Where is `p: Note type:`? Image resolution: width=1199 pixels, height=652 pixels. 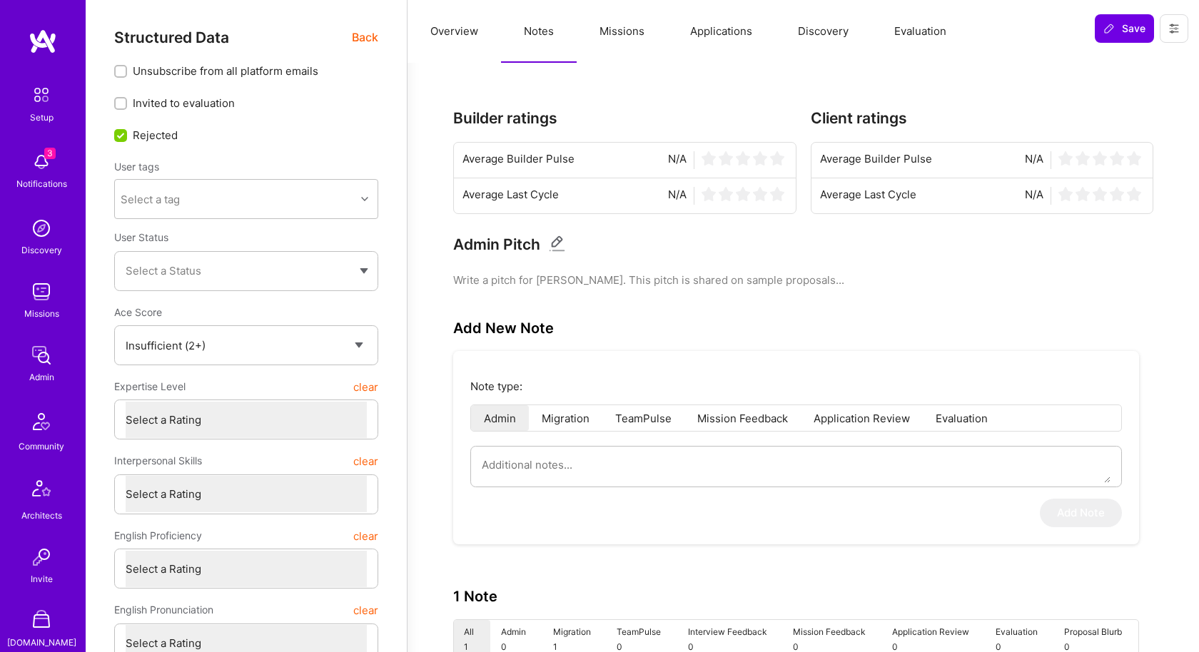 p: Note type: is located at coordinates (796, 386).